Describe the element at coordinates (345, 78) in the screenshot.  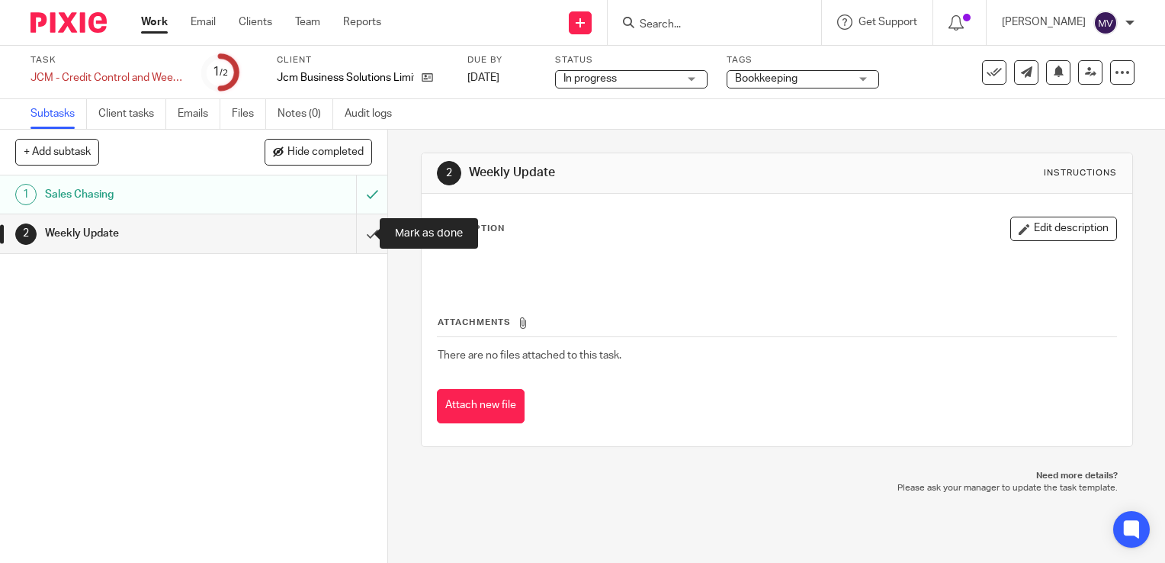
I see `p: Jcm Business Solutions Limited` at that location.